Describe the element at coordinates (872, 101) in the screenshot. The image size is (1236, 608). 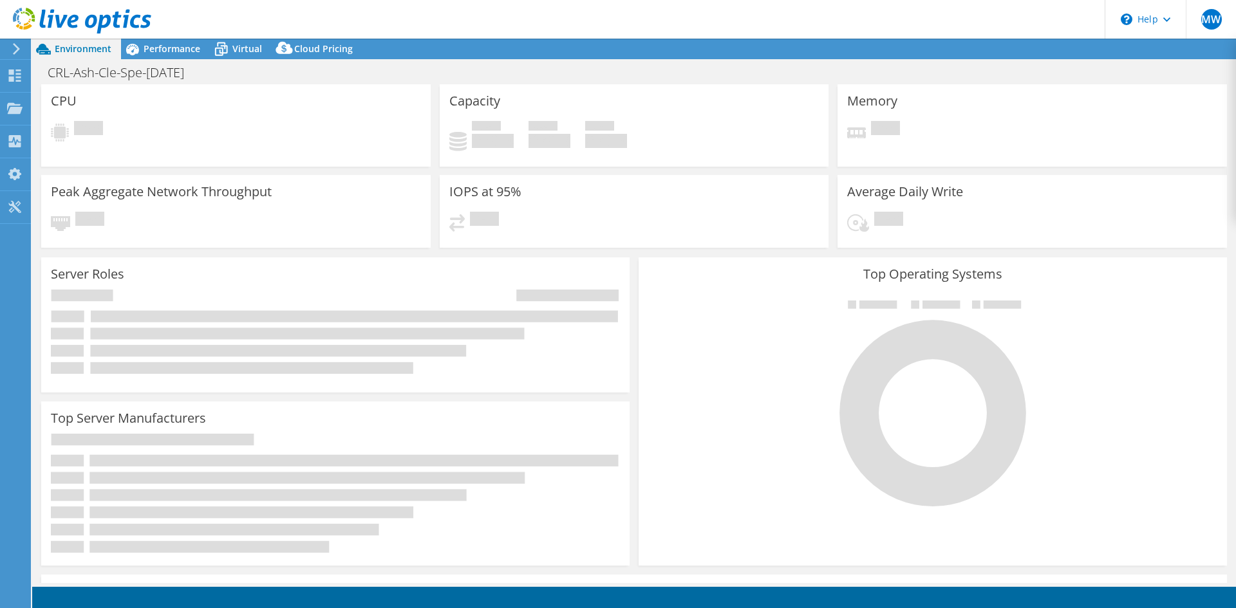
I see `h3: Memory` at that location.